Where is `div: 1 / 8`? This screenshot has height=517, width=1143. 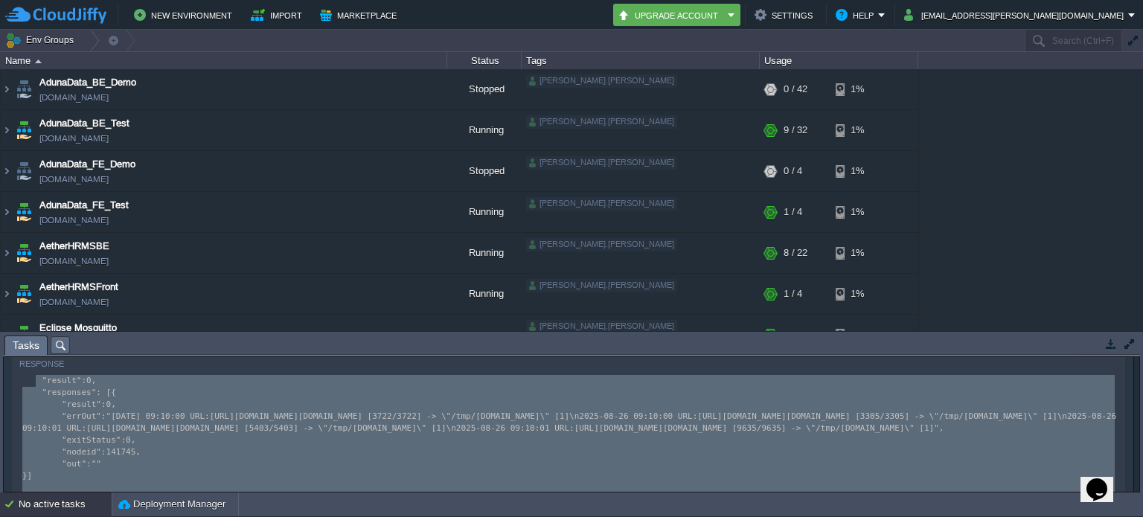 div: 1 / 8 is located at coordinates (793, 335).